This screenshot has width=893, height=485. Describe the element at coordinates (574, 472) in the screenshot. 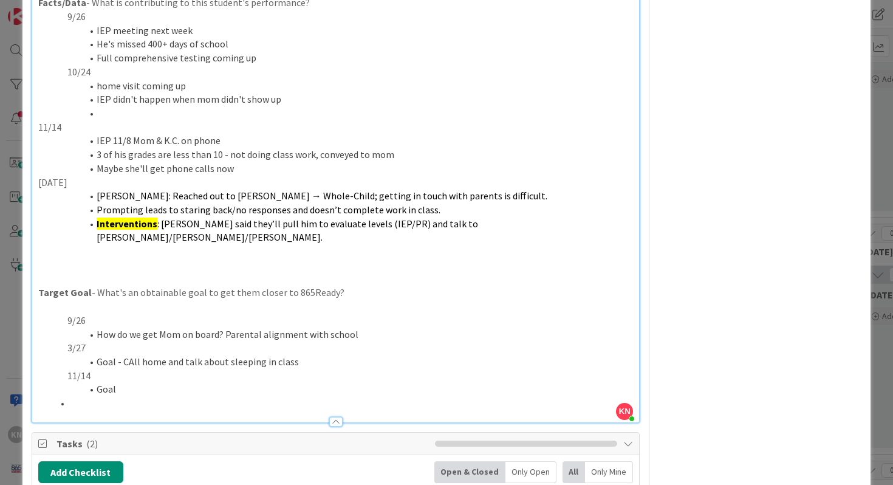

I see `div: All` at that location.